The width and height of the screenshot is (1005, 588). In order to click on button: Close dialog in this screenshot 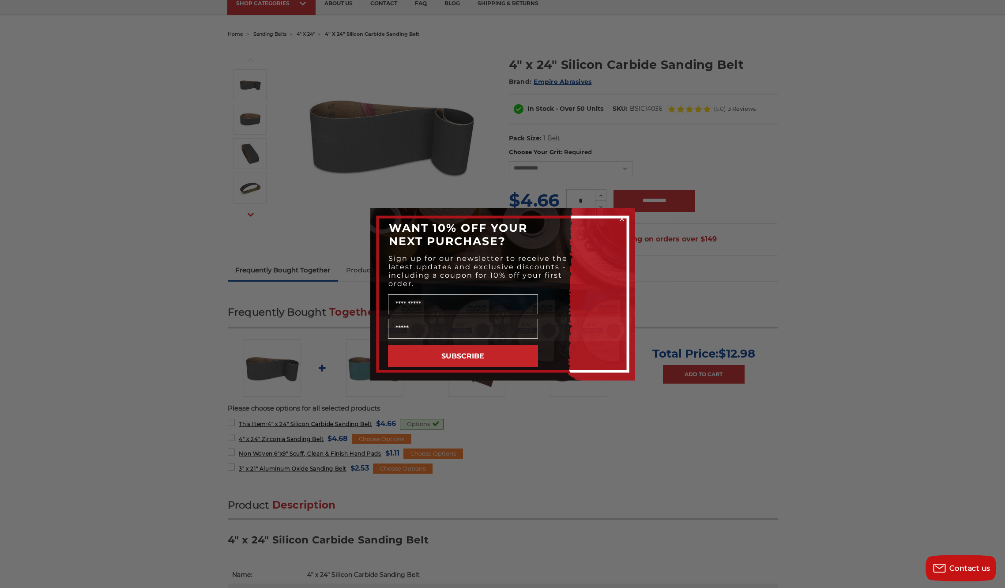, I will do `click(622, 219)`.